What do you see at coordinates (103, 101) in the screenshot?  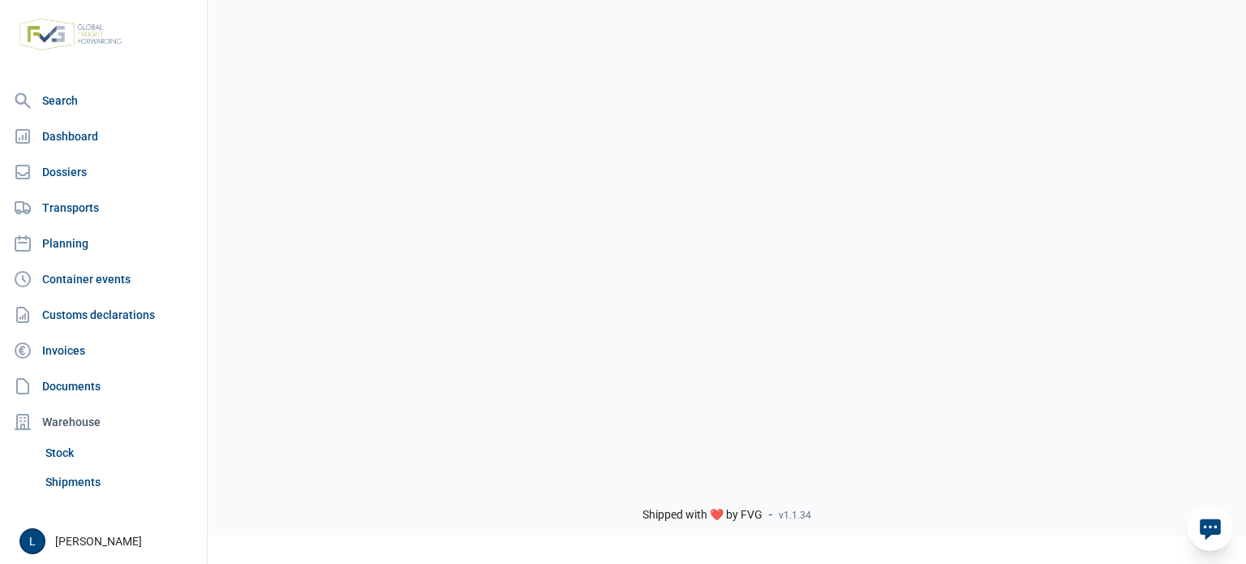 I see `a: Search` at bounding box center [103, 101].